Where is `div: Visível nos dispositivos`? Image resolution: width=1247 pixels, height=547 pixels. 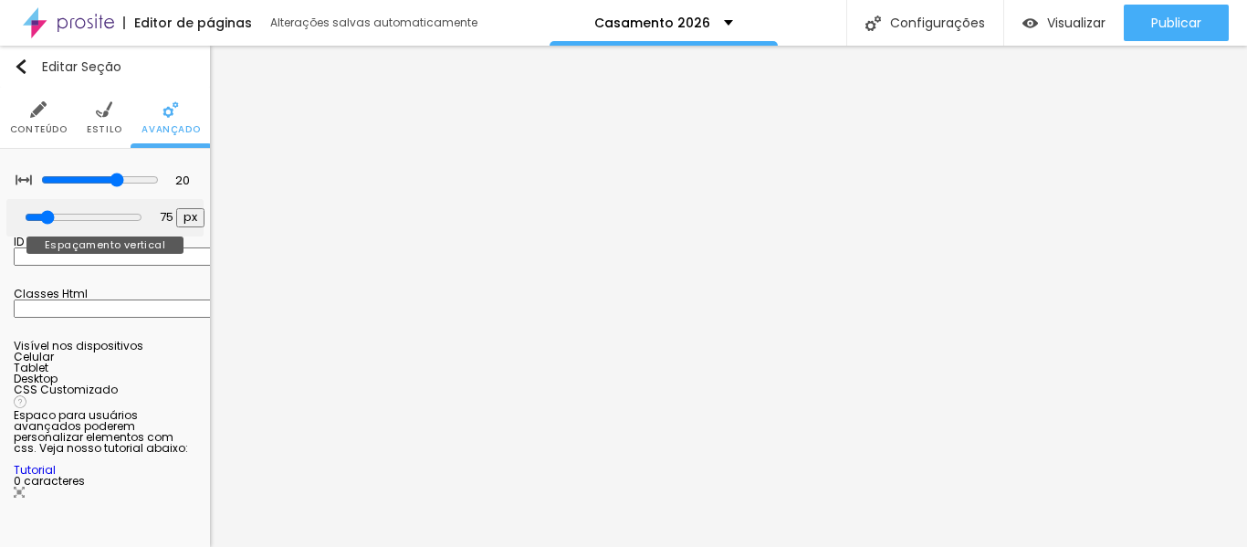 div: Visível nos dispositivos is located at coordinates (105, 346).